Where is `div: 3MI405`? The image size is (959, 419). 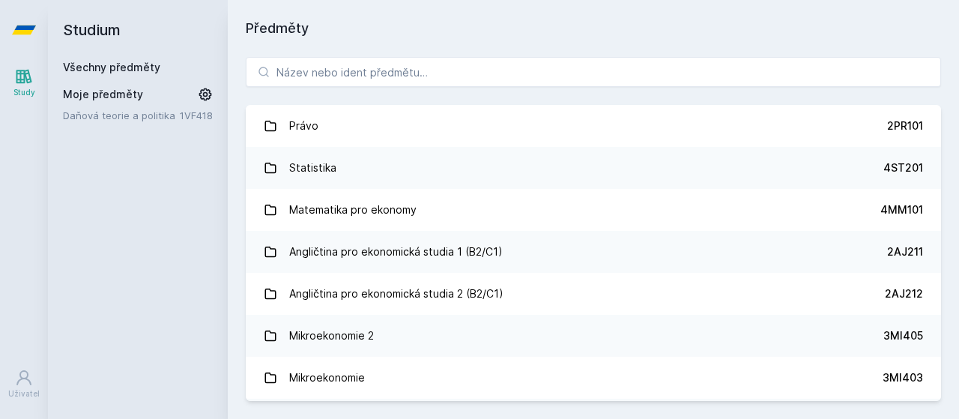 div: 3MI405 is located at coordinates (903, 336).